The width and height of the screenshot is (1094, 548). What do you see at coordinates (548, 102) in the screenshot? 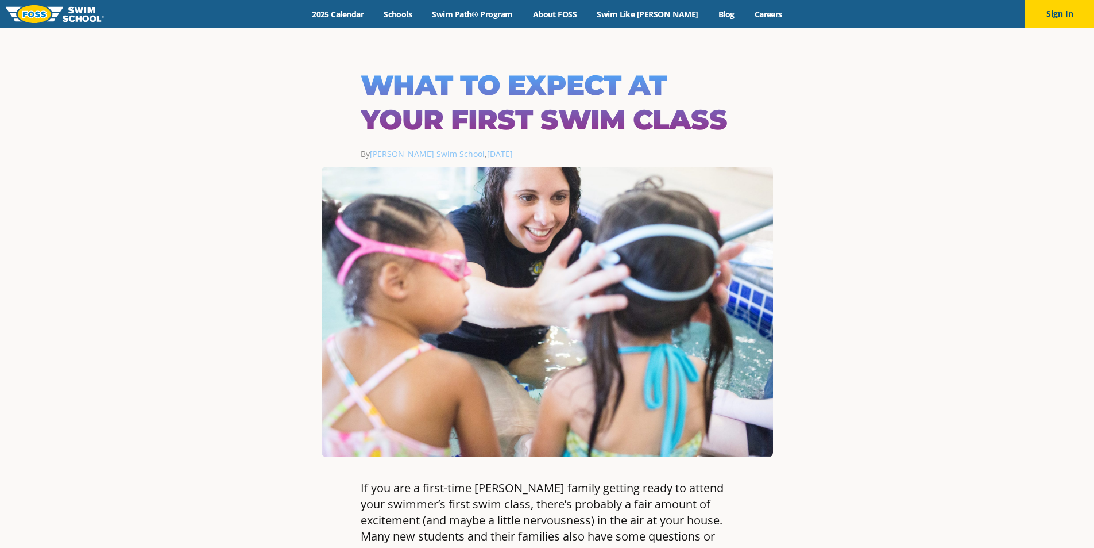
I see `h1: What to Expect at Your First Swim Class` at bounding box center [548, 102].